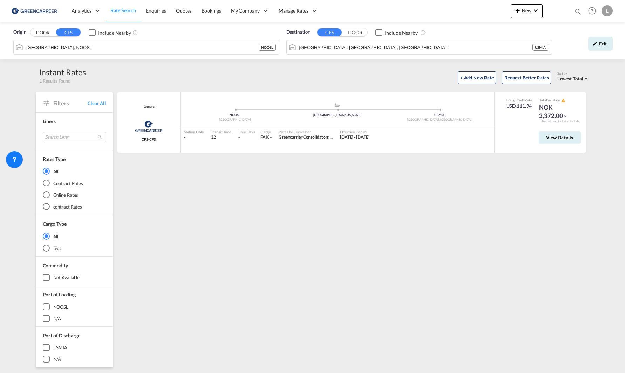 The width and height of the screenshot is (625, 373). Describe the element at coordinates (561, 122) in the screenshot. I see `div: Remark and Inclusion included` at that location.